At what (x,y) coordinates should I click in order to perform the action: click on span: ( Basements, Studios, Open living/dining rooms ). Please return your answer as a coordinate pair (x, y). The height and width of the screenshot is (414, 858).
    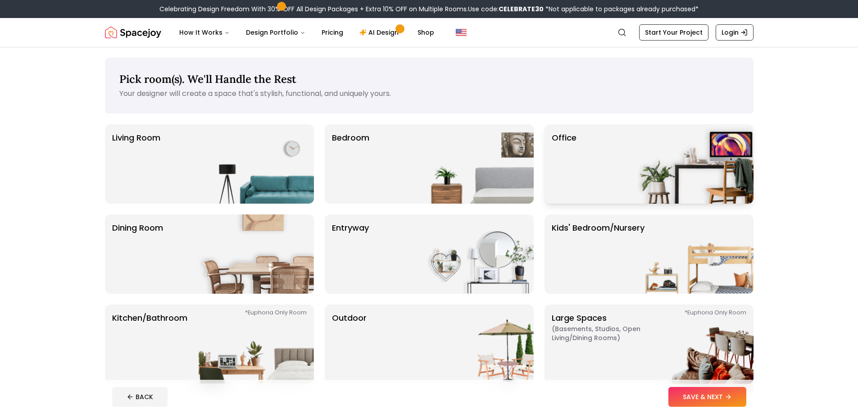
    Looking at the image, I should click on (608, 333).